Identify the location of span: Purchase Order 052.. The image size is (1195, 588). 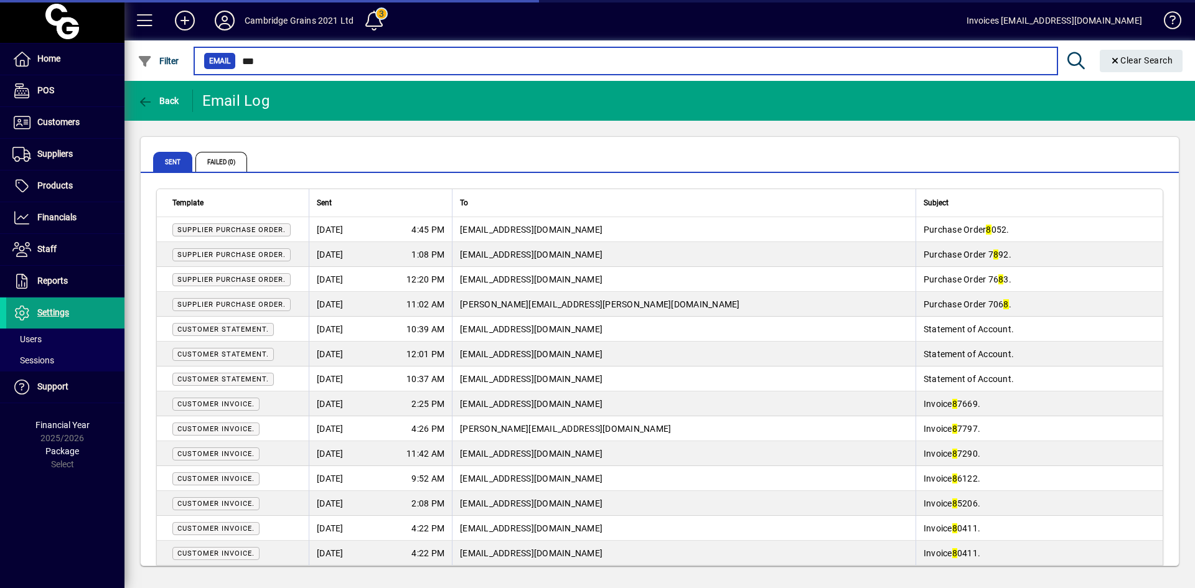
(966, 230).